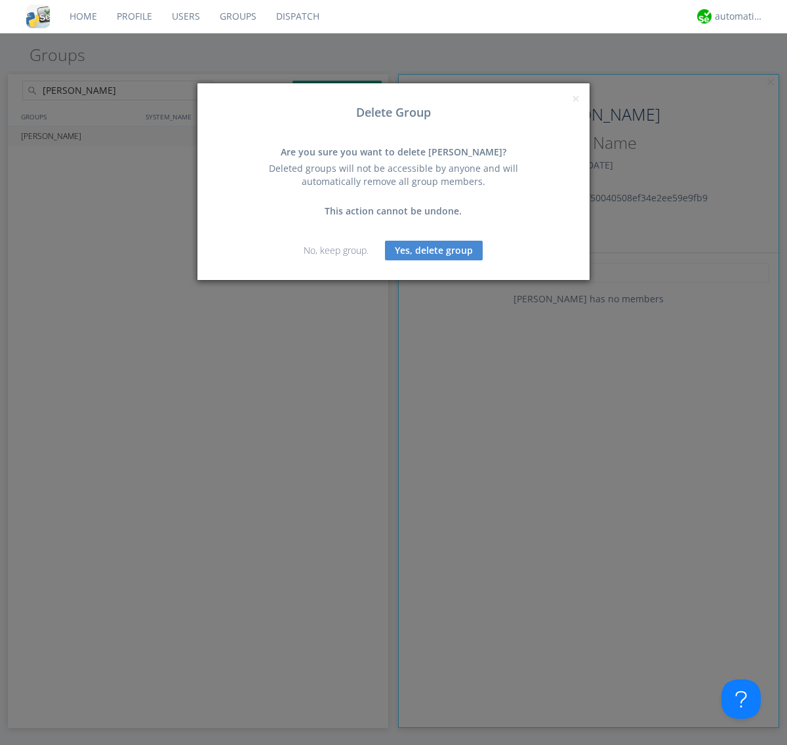 The image size is (787, 745). I want to click on img: d2d01cd9b4174d08988066c6d424eccd, so click(704, 16).